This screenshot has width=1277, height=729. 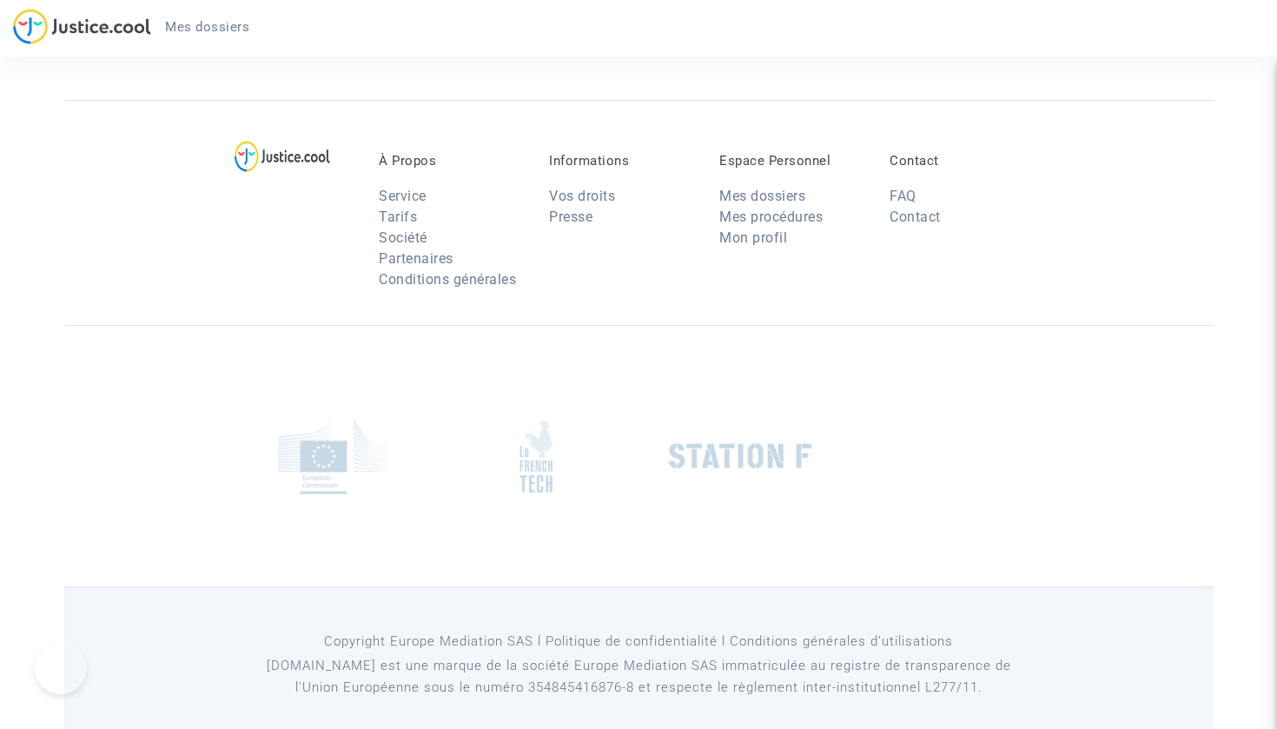 I want to click on a: Service, so click(x=402, y=195).